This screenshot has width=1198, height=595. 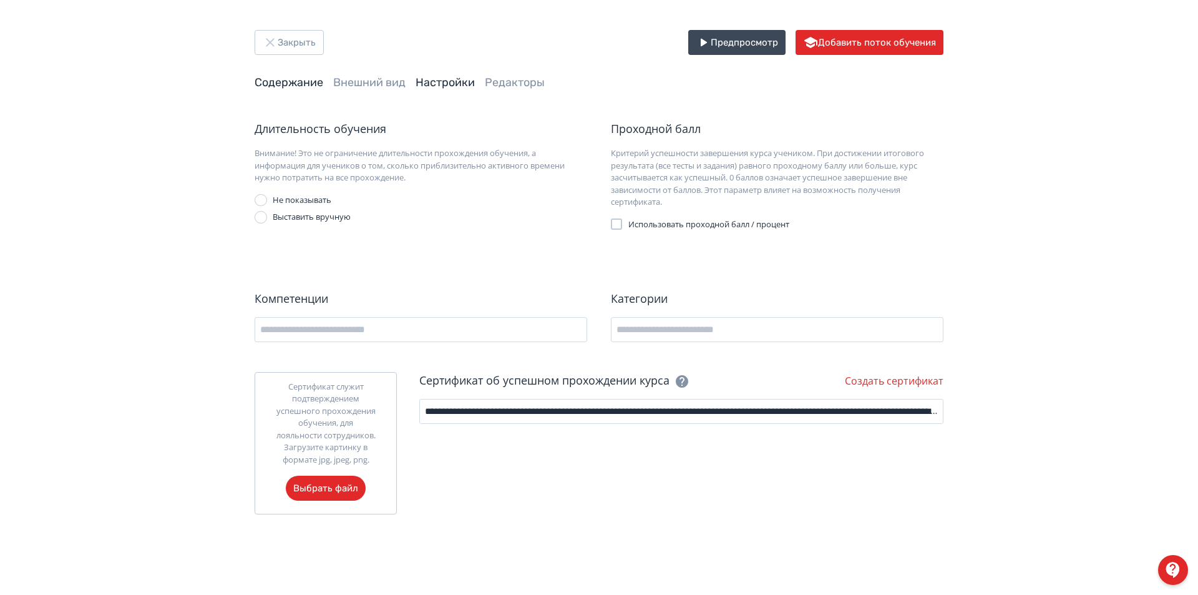 I want to click on div: Внимание! Это не ограничение длительности прохождения обучения, а информация для учеников о том, ..., so click(x=421, y=165).